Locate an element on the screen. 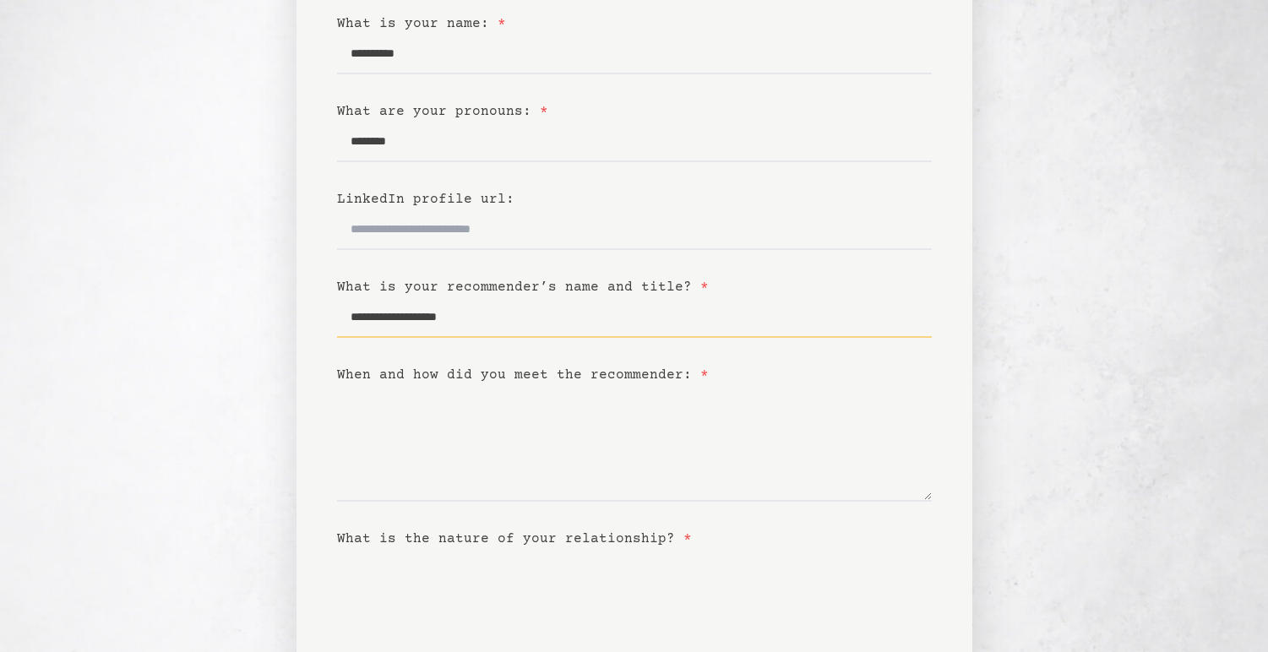 The width and height of the screenshot is (1268, 652). label: LinkedIn profile url: is located at coordinates (426, 199).